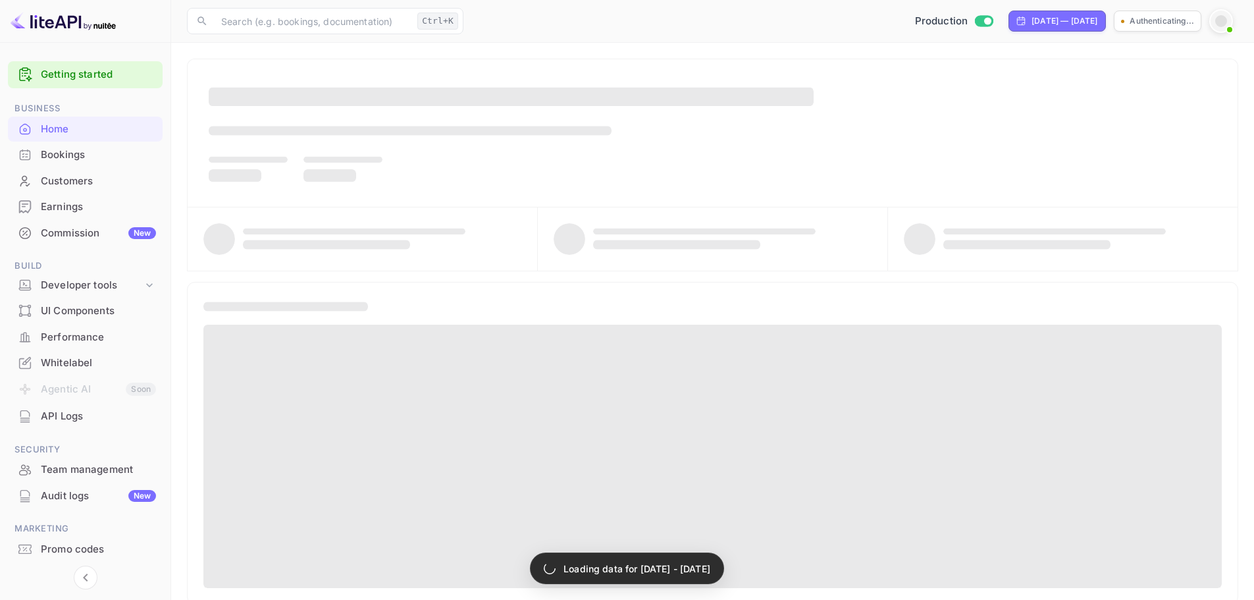 Image resolution: width=1254 pixels, height=600 pixels. What do you see at coordinates (85, 128) in the screenshot?
I see `a: Home` at bounding box center [85, 128].